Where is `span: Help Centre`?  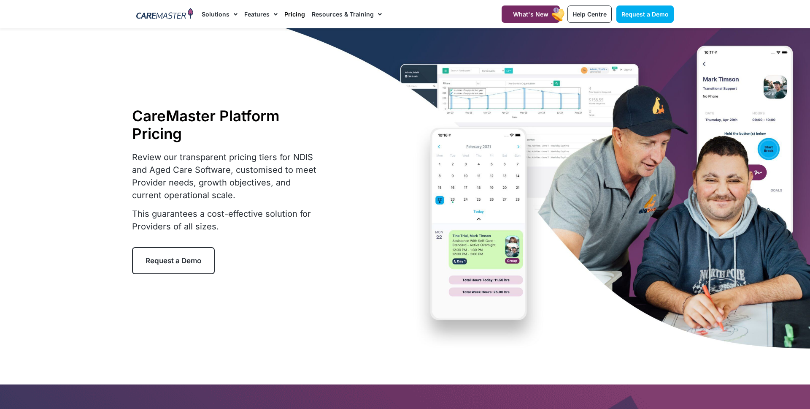
span: Help Centre is located at coordinates (590, 14).